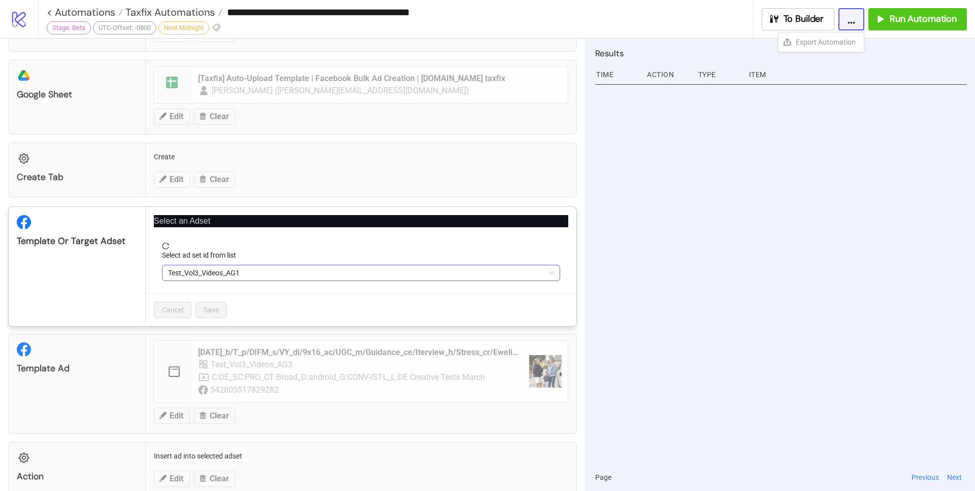 Image resolution: width=975 pixels, height=491 pixels. Describe the element at coordinates (202, 255) in the screenshot. I see `label: Select ad set id from list` at that location.